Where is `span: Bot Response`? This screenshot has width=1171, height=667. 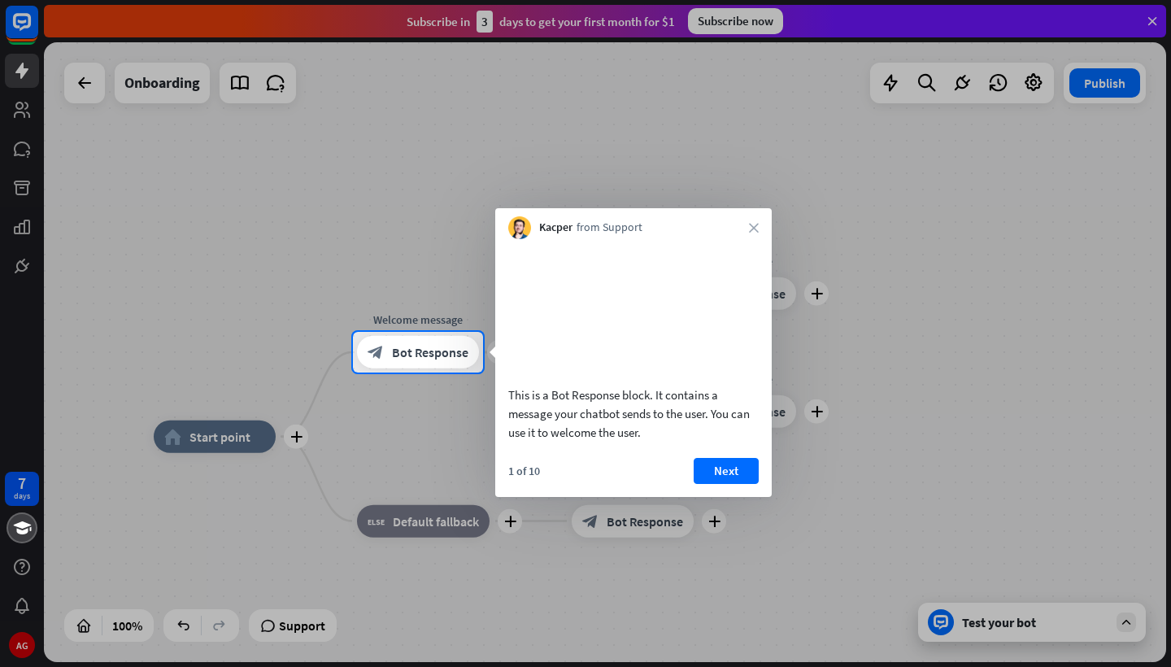 span: Bot Response is located at coordinates (430, 352).